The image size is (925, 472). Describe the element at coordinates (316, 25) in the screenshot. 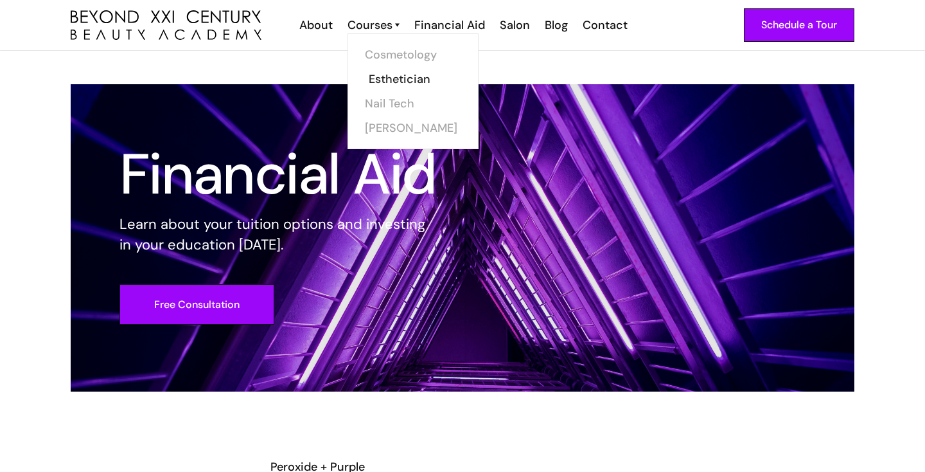

I see `div: About` at that location.